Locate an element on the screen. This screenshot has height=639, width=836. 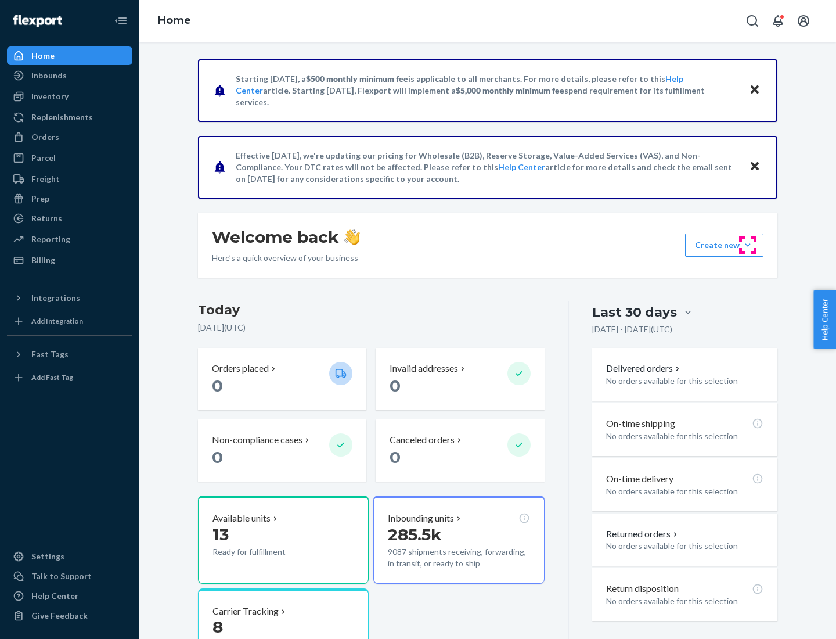
span: 8 is located at coordinates (218, 627).